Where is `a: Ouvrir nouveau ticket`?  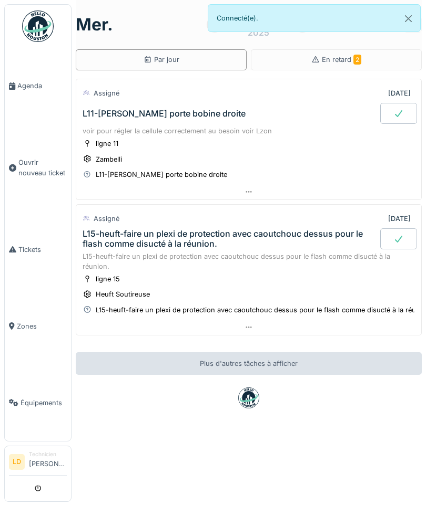
a: Ouvrir nouveau ticket is located at coordinates (38, 168).